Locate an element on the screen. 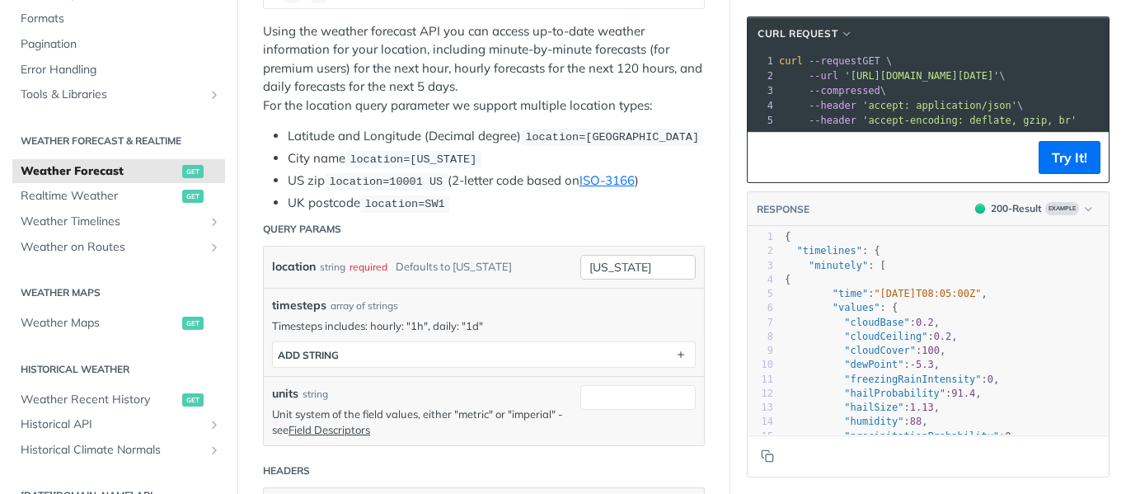 The image size is (1126, 494). h2: Weather Maps is located at coordinates (119, 293).